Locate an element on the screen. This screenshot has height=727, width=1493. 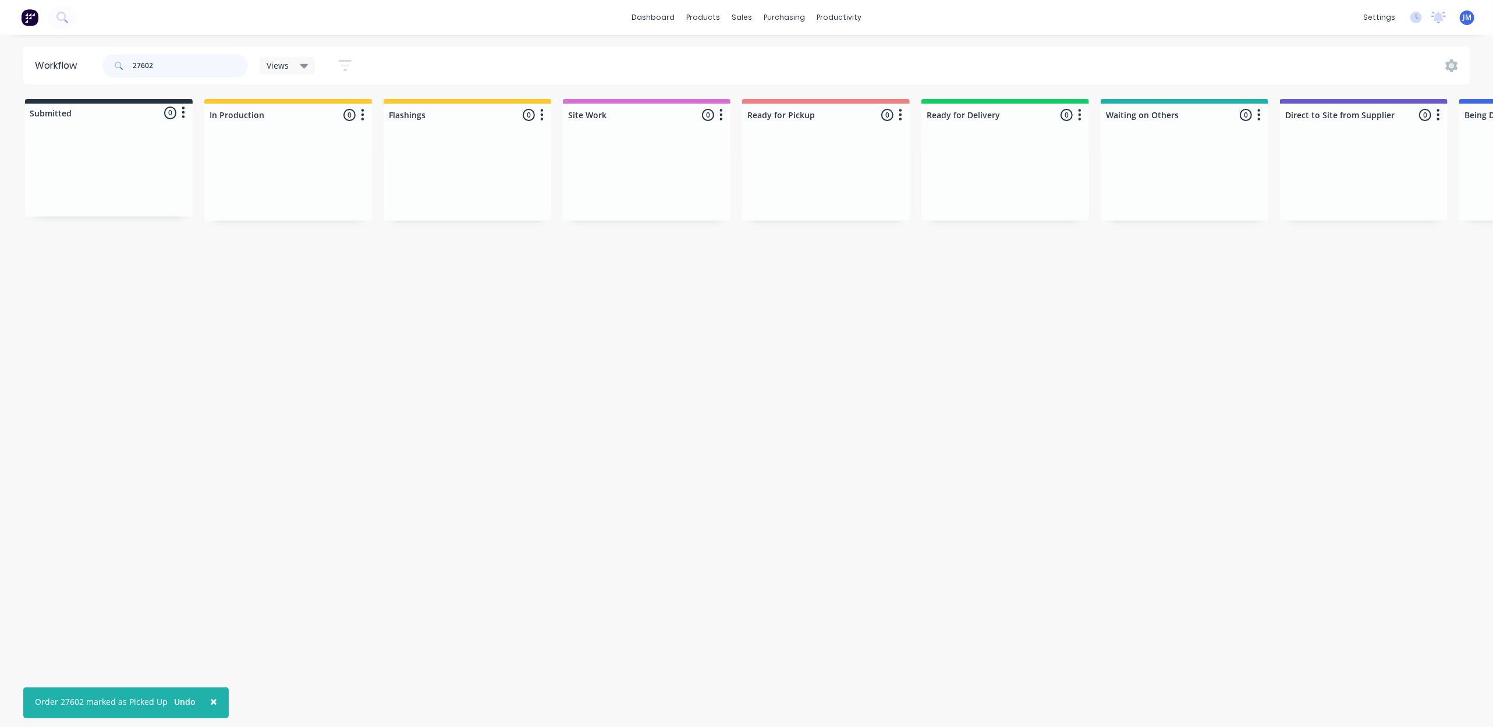
div: sales is located at coordinates (741, 17).